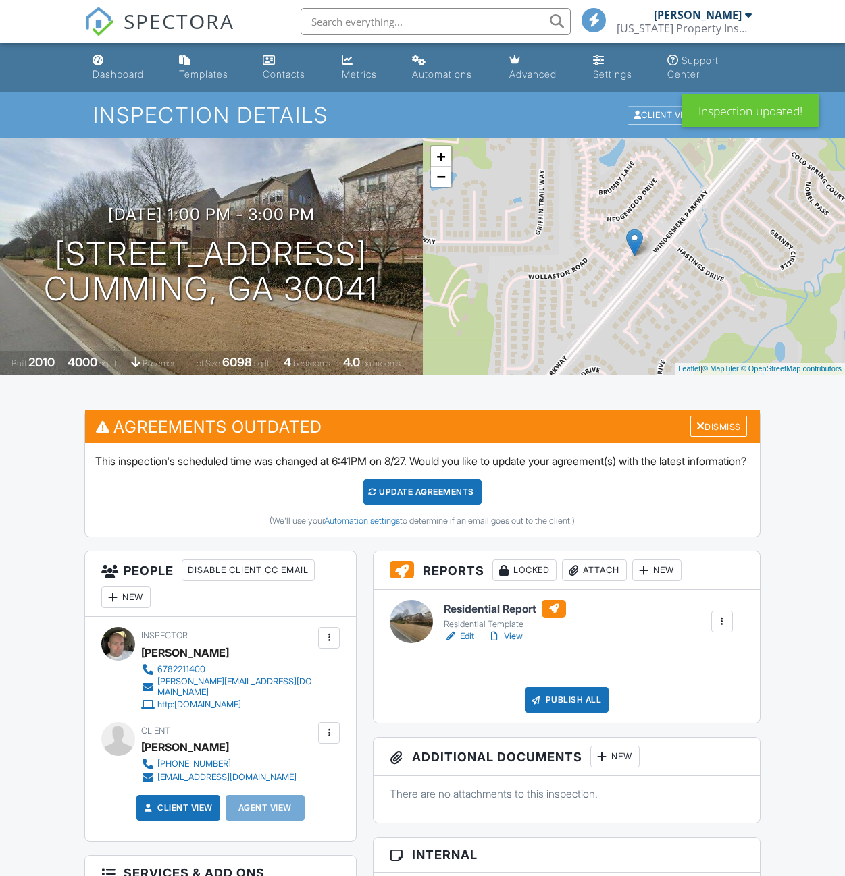 The width and height of the screenshot is (845, 876). Describe the element at coordinates (567, 794) in the screenshot. I see `p: There are no attachments to this inspection.` at that location.